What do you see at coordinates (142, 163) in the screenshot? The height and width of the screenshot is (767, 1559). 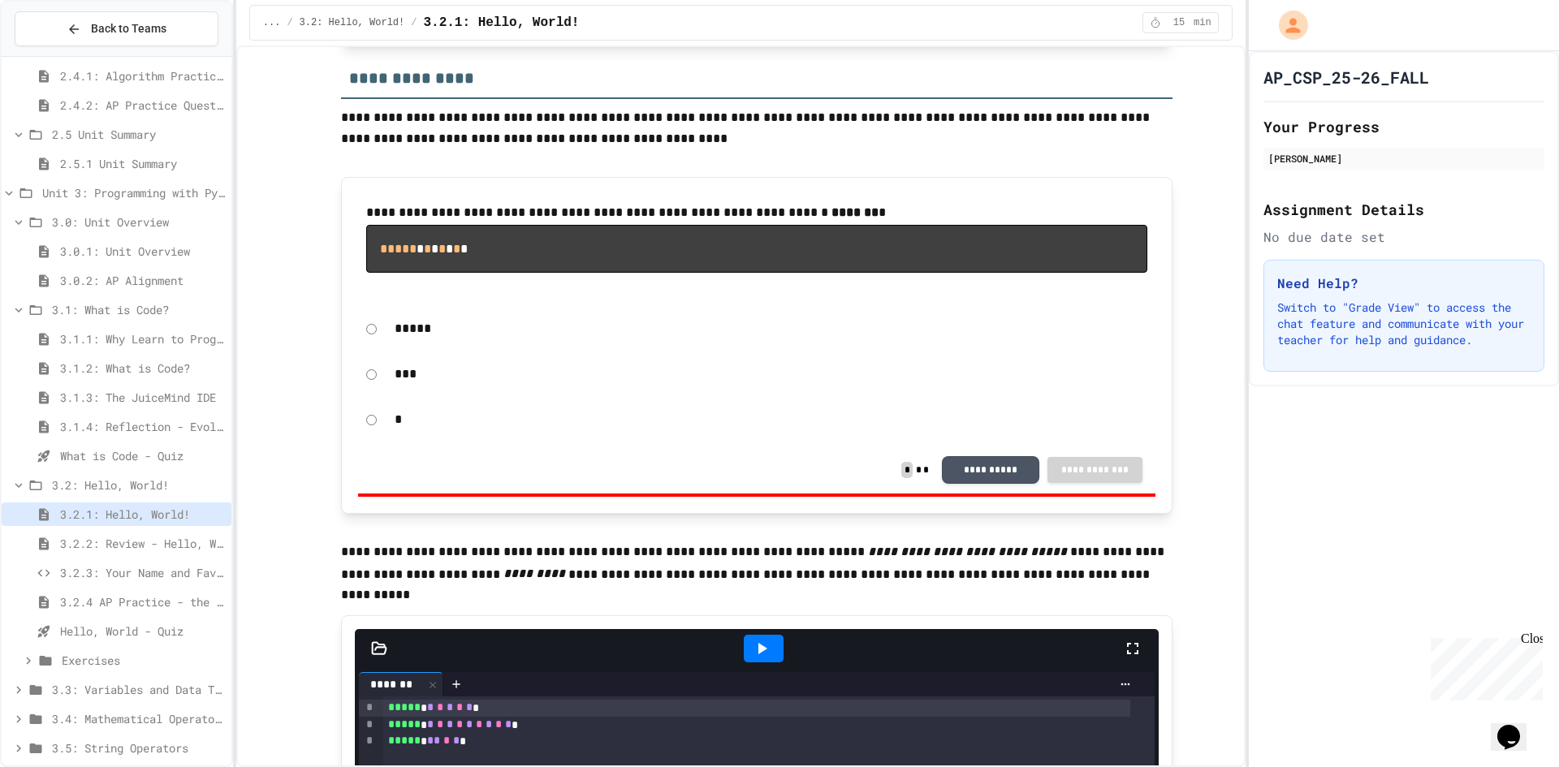 I see `span: 2.5.1 Unit Summary` at bounding box center [142, 163].